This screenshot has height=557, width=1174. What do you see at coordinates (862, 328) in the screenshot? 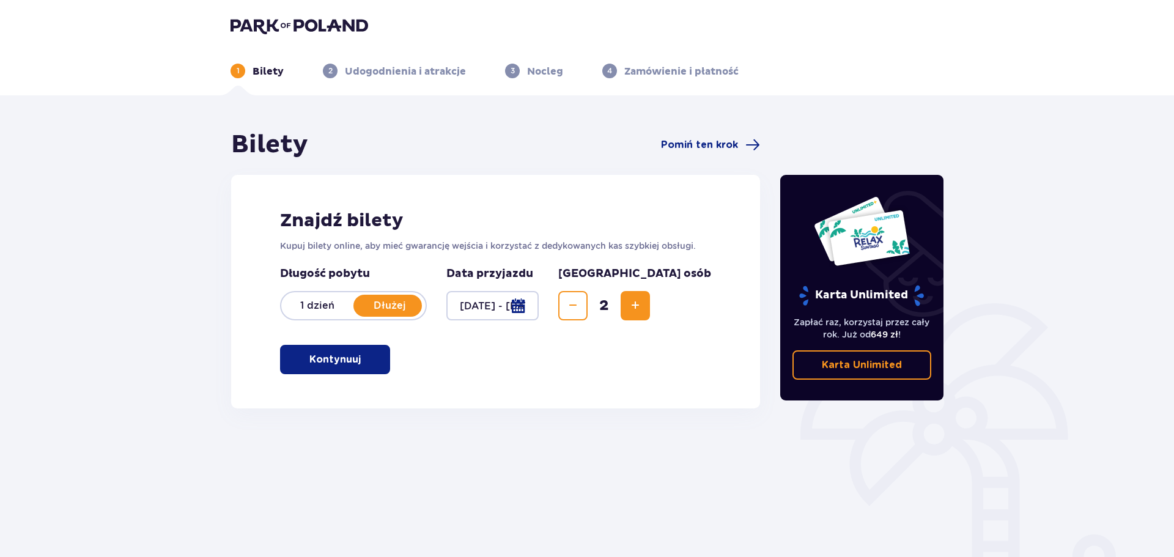
I see `p: Zapłać raz, korzystaj przez cały rok. Już od !` at bounding box center [862, 328].